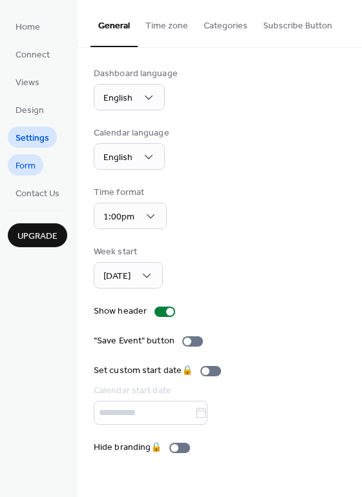  I want to click on div: Week start, so click(127, 252).